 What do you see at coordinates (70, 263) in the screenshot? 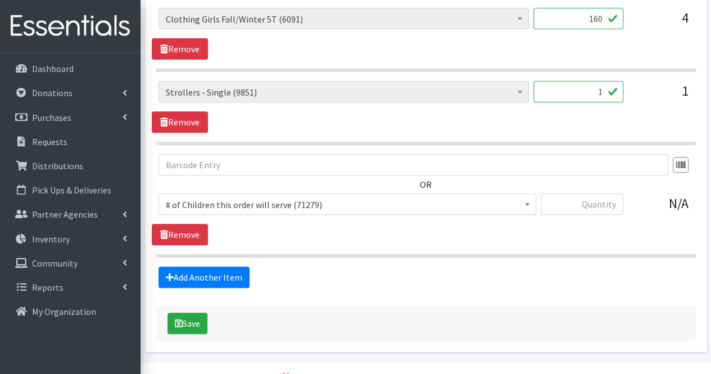
I see `a: Community` at bounding box center [70, 263].